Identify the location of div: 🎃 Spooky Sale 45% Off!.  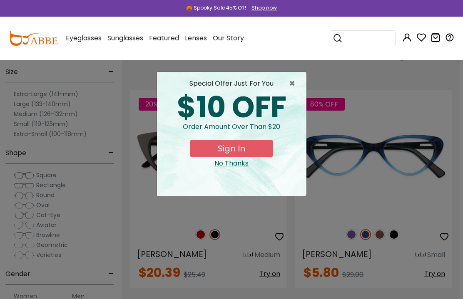
(216, 8).